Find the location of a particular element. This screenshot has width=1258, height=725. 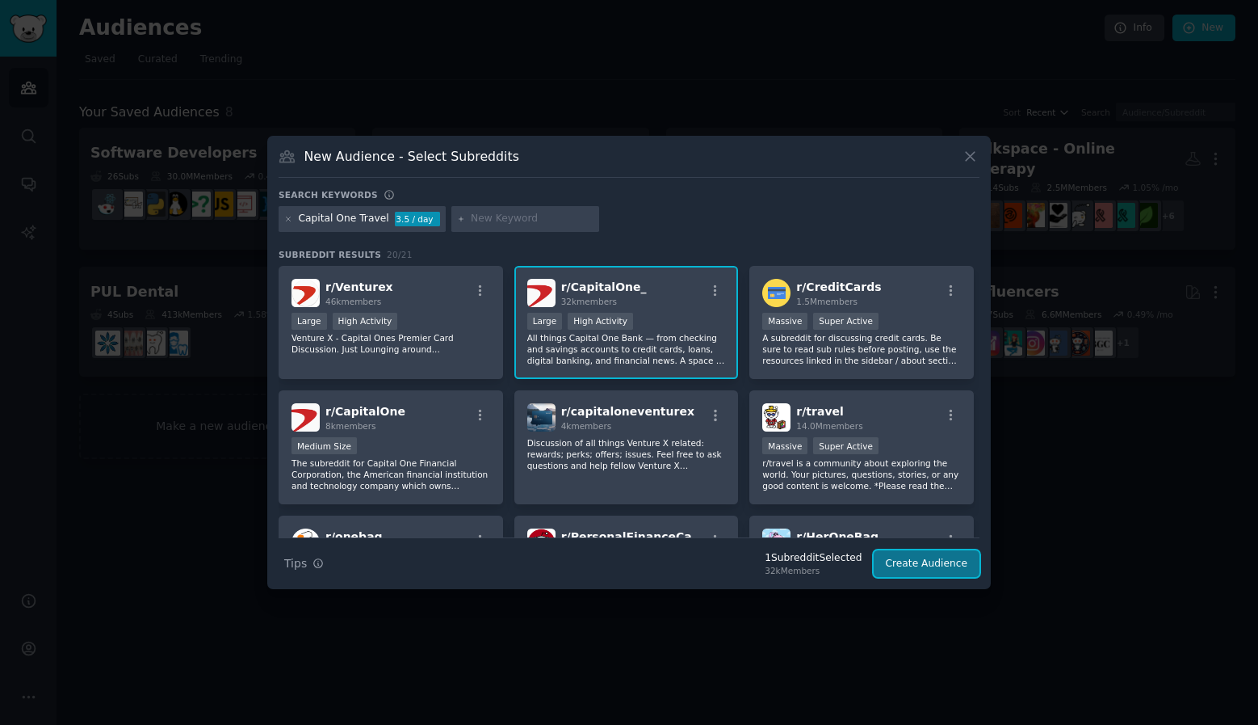

span: r/ onebag is located at coordinates (354, 536).